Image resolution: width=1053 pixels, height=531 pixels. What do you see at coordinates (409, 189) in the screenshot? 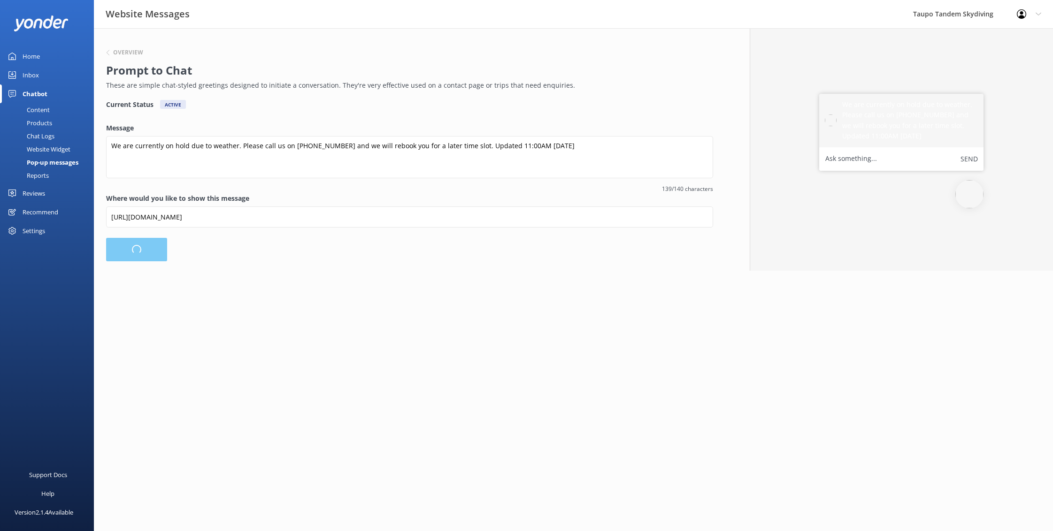
I see `span: 139/140 characters` at bounding box center [409, 189].